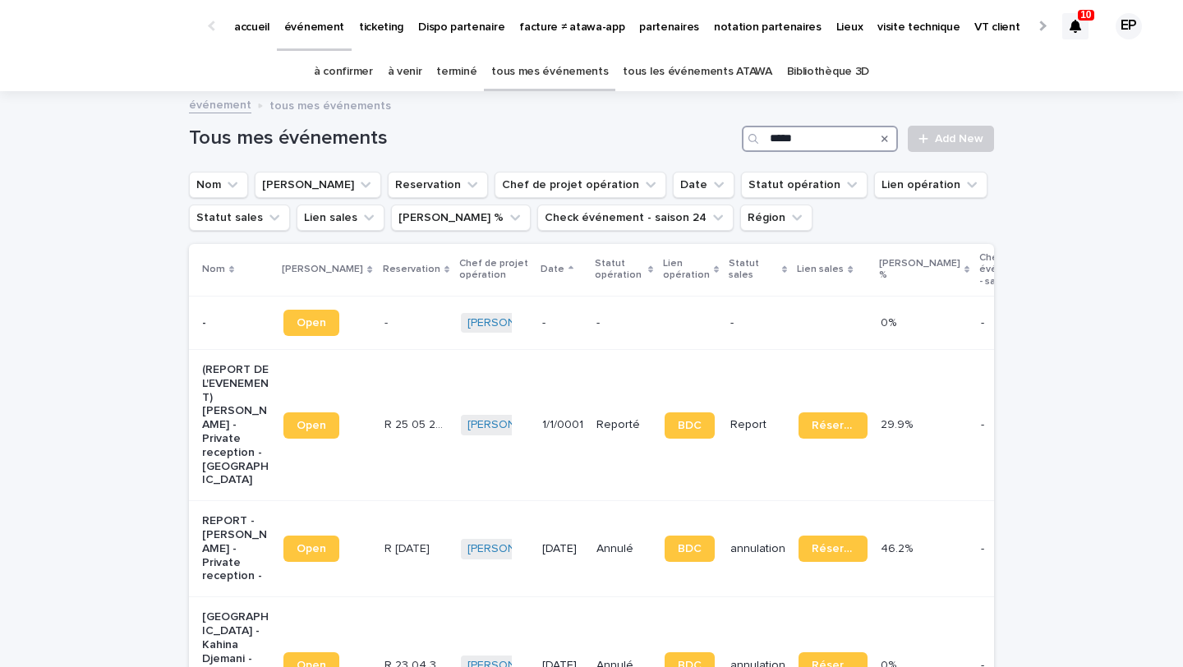 The width and height of the screenshot is (1183, 667). I want to click on a: à venir, so click(405, 71).